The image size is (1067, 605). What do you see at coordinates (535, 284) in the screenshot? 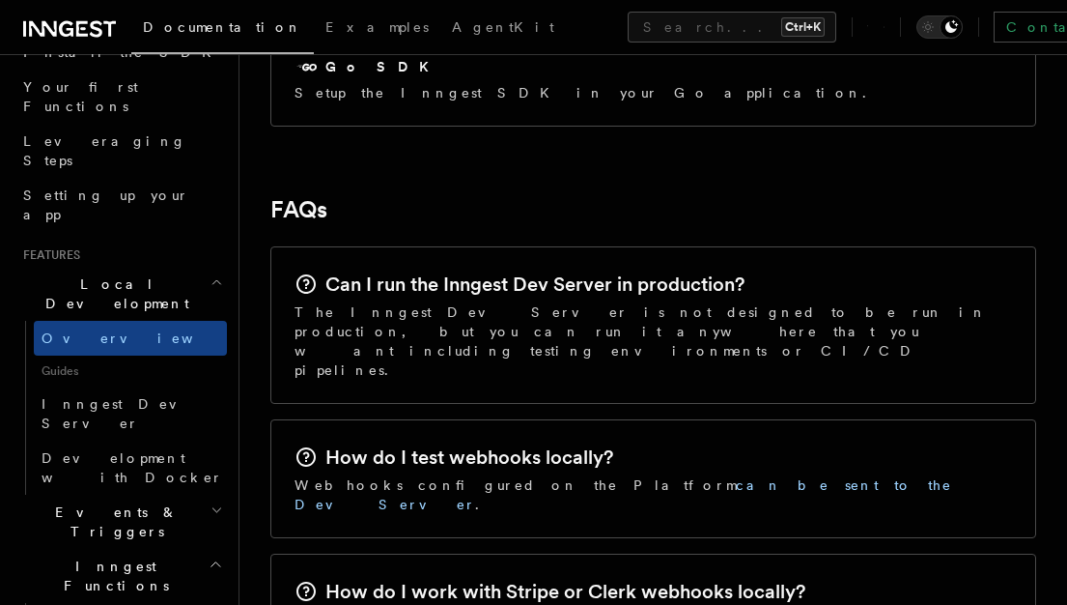
I see `h2: Can I run the Inngest Dev Server in production?` at bounding box center [535, 284].